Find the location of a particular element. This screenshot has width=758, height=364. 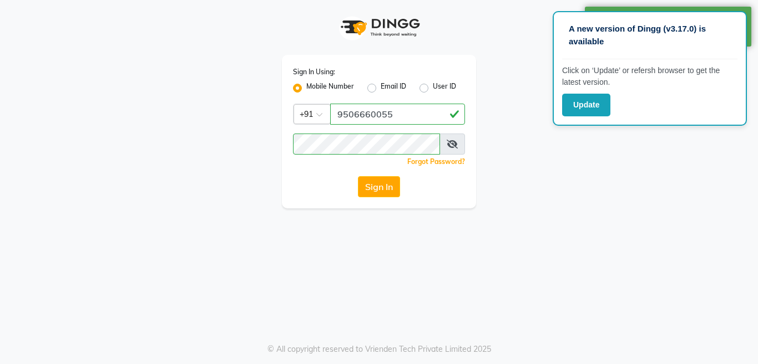

p: Click on ‘Update’ or refersh browser to get the latest version. is located at coordinates (650, 77).